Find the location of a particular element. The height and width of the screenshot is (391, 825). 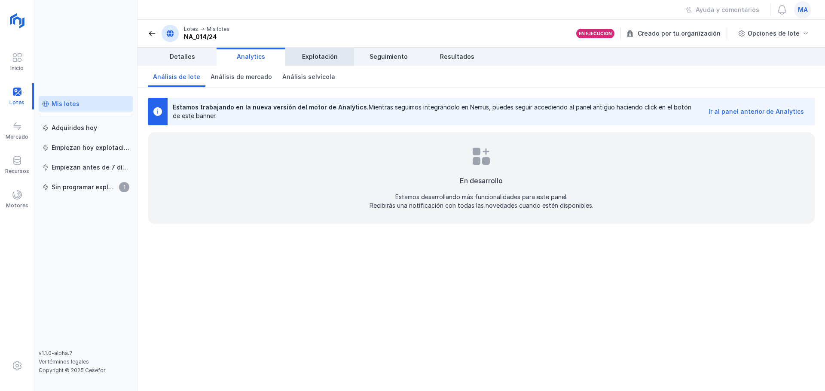

div: Lotes is located at coordinates (191, 29).